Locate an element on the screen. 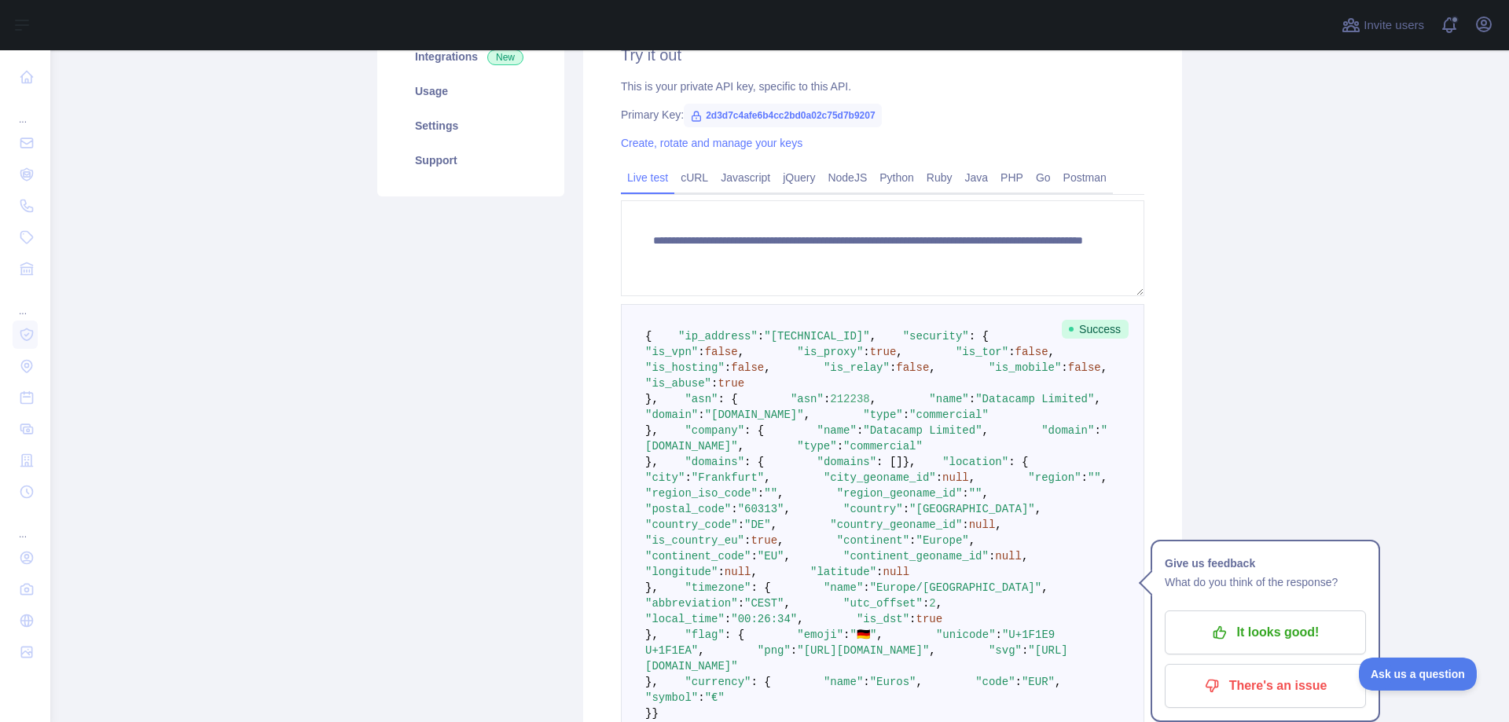  a: Java is located at coordinates (977, 178).